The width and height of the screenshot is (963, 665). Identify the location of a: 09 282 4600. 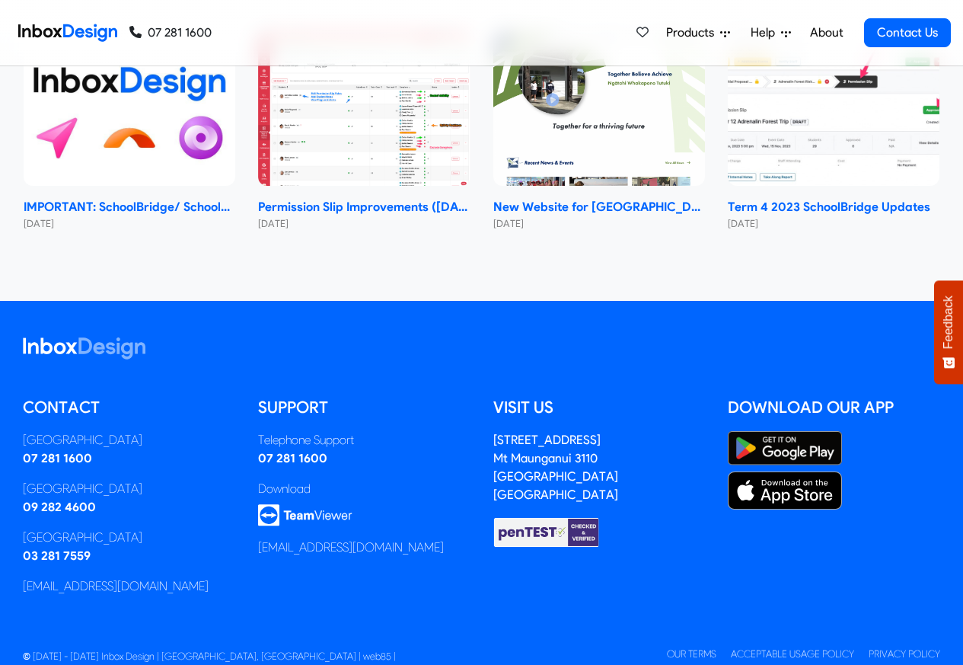
(59, 506).